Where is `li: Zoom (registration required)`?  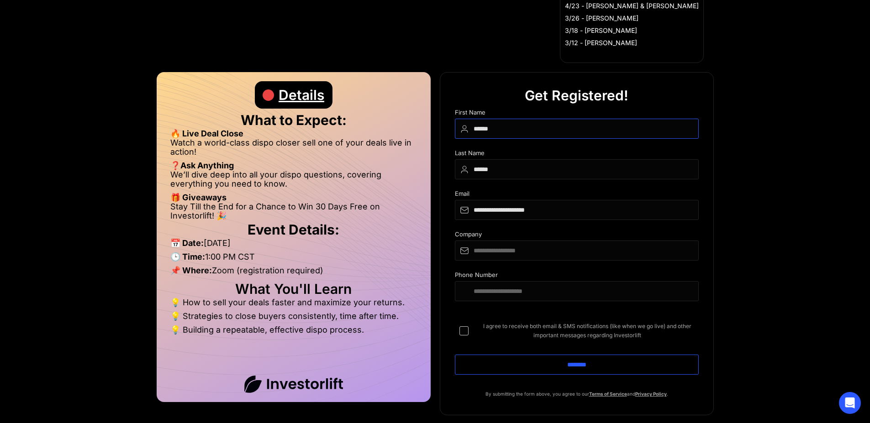
li: Zoom (registration required) is located at coordinates (294, 273).